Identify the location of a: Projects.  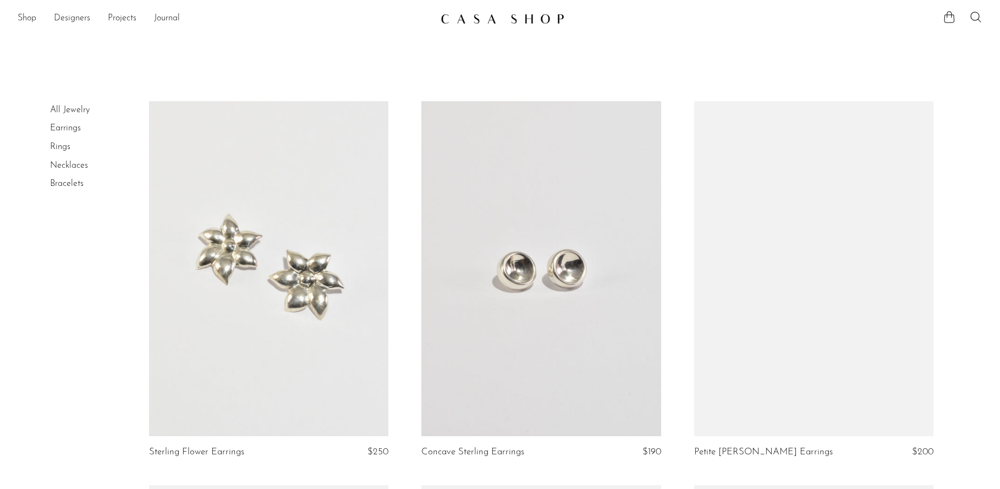
(122, 19).